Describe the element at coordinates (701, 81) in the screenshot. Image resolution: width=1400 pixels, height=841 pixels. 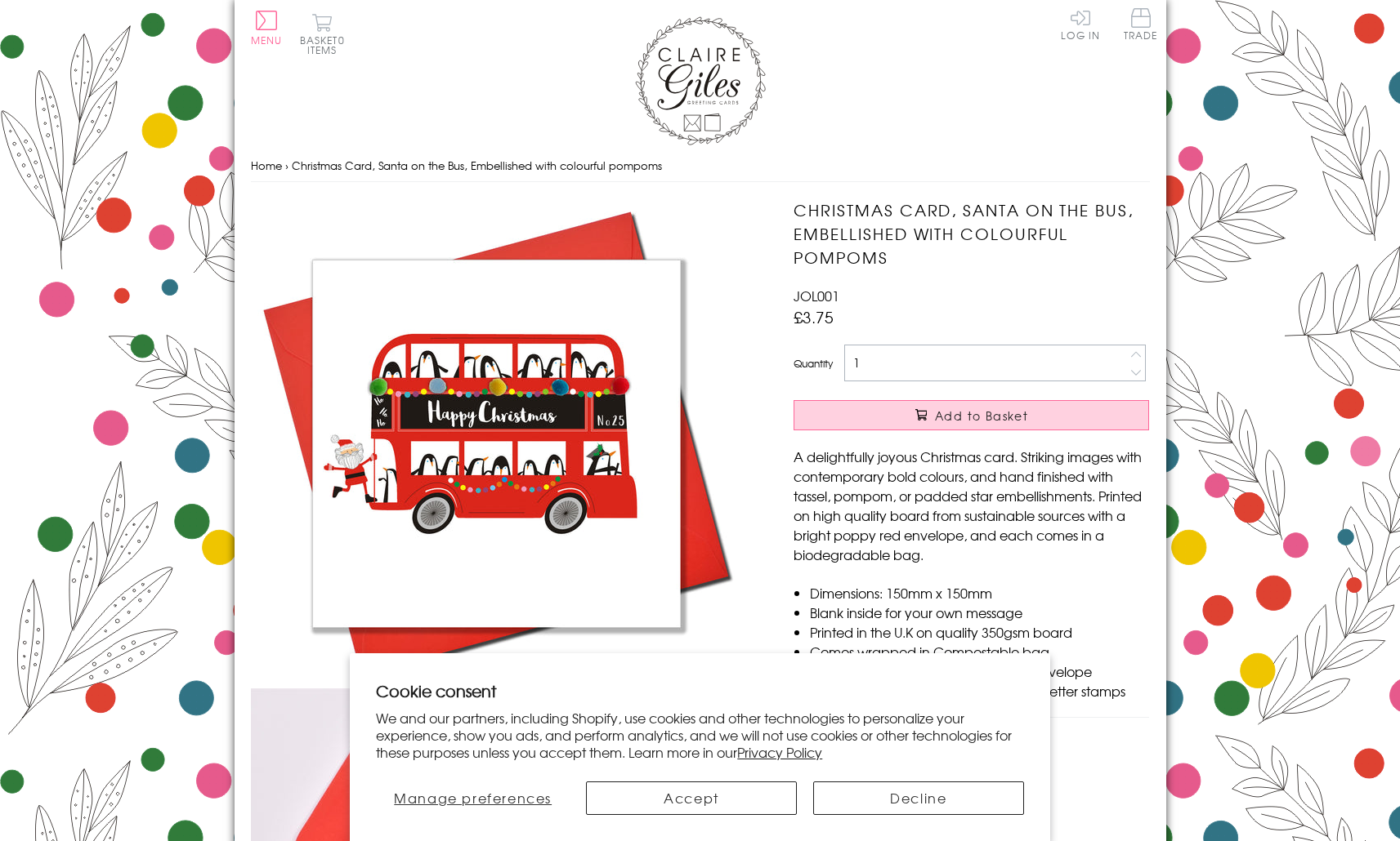
I see `img: Claire Giles Greetings Cards` at that location.